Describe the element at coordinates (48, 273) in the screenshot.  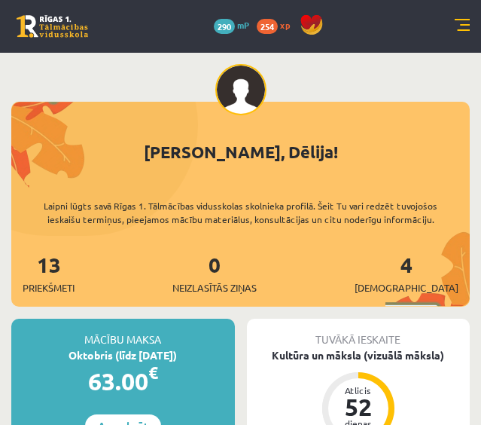
I see `a: 13Priekšmeti` at that location.